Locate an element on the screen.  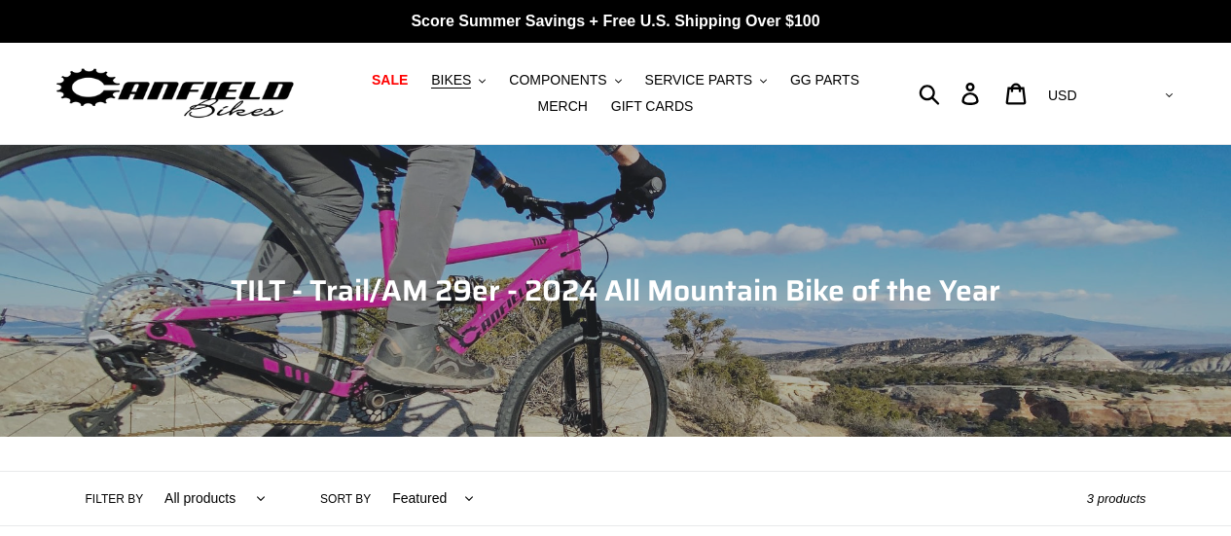
a: GG PARTS is located at coordinates (824, 80).